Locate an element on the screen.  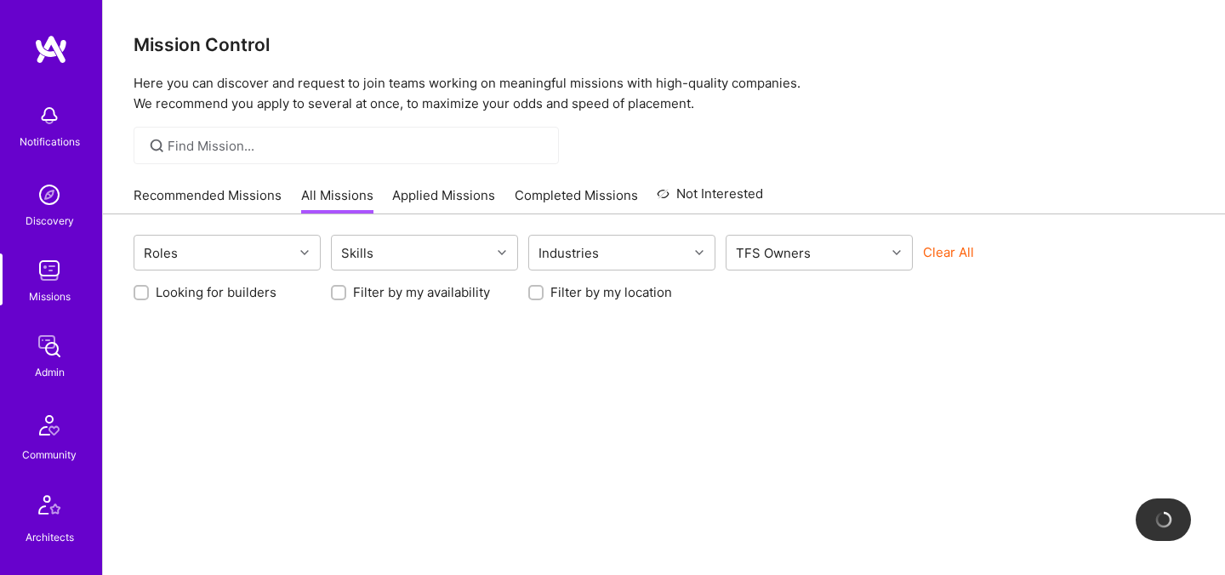
img: logo is located at coordinates (51, 49).